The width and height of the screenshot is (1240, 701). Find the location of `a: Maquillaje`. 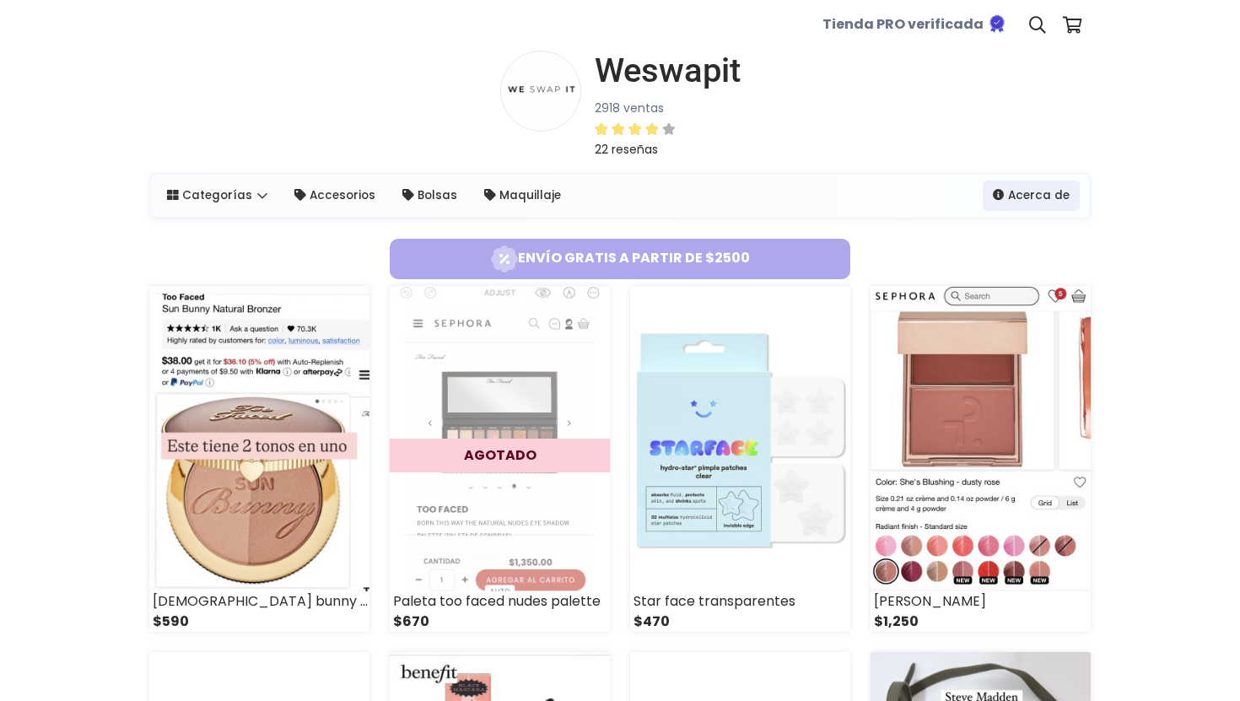

a: Maquillaje is located at coordinates (522, 196).